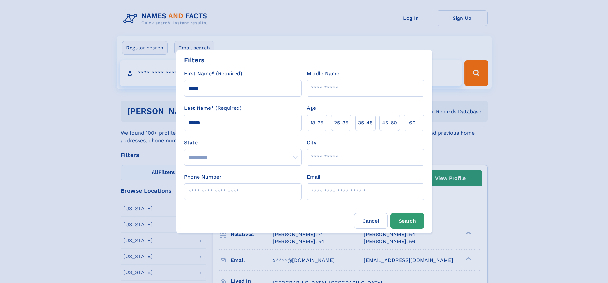 This screenshot has width=608, height=283. What do you see at coordinates (371, 221) in the screenshot?
I see `label: Cancel` at bounding box center [371, 221].